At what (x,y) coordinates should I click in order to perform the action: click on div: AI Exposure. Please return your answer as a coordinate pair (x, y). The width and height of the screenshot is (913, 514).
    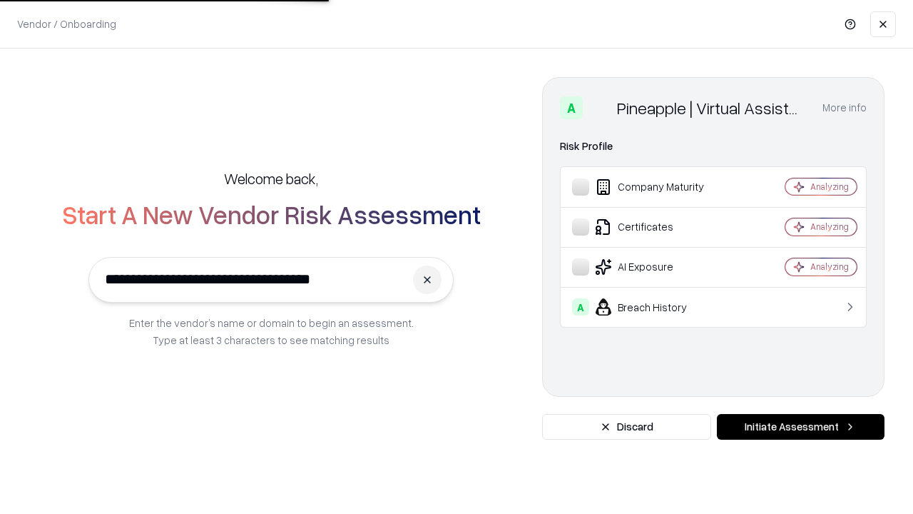
    Looking at the image, I should click on (657, 267).